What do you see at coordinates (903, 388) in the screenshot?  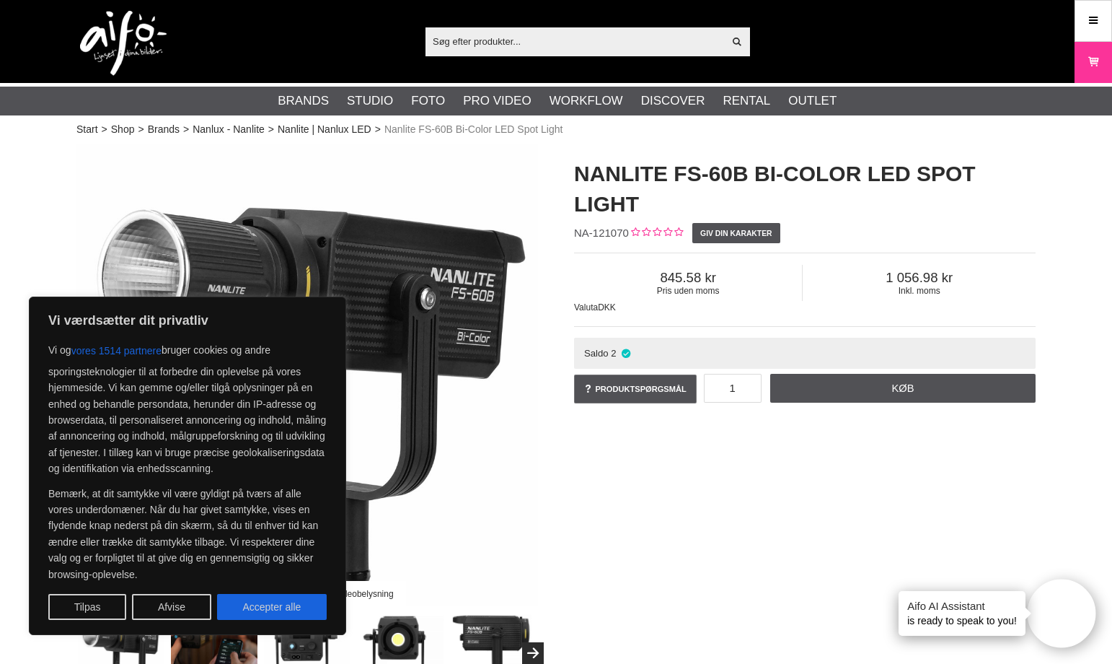 I see `a: Køb` at bounding box center [903, 388].